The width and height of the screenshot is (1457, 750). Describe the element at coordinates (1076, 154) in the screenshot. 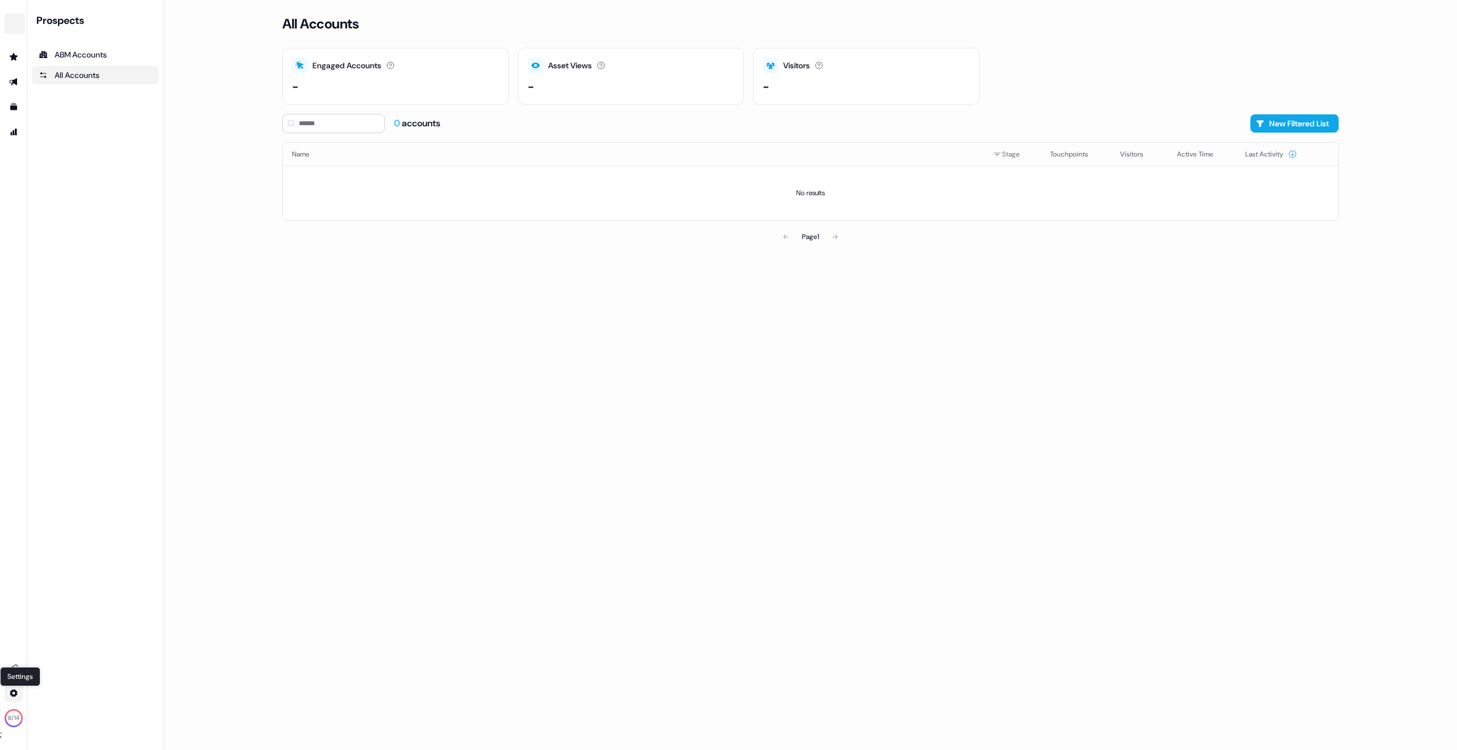

I see `button: Touchpoints` at that location.